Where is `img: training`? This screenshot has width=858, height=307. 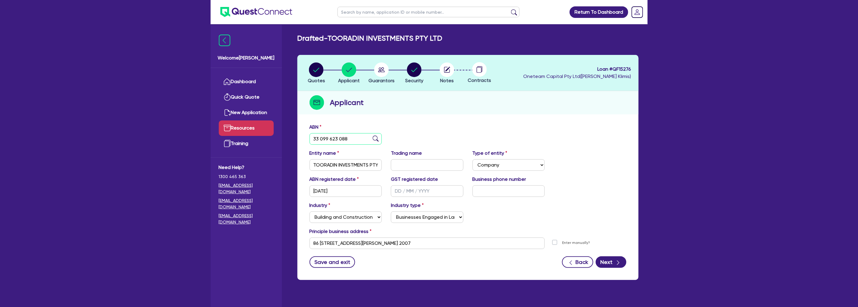
img: training is located at coordinates (227, 144).